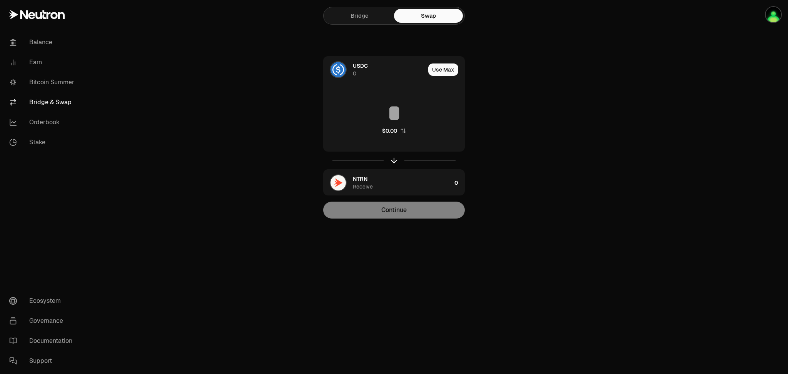 The width and height of the screenshot is (788, 374). I want to click on a: Bitcoin Summer, so click(43, 82).